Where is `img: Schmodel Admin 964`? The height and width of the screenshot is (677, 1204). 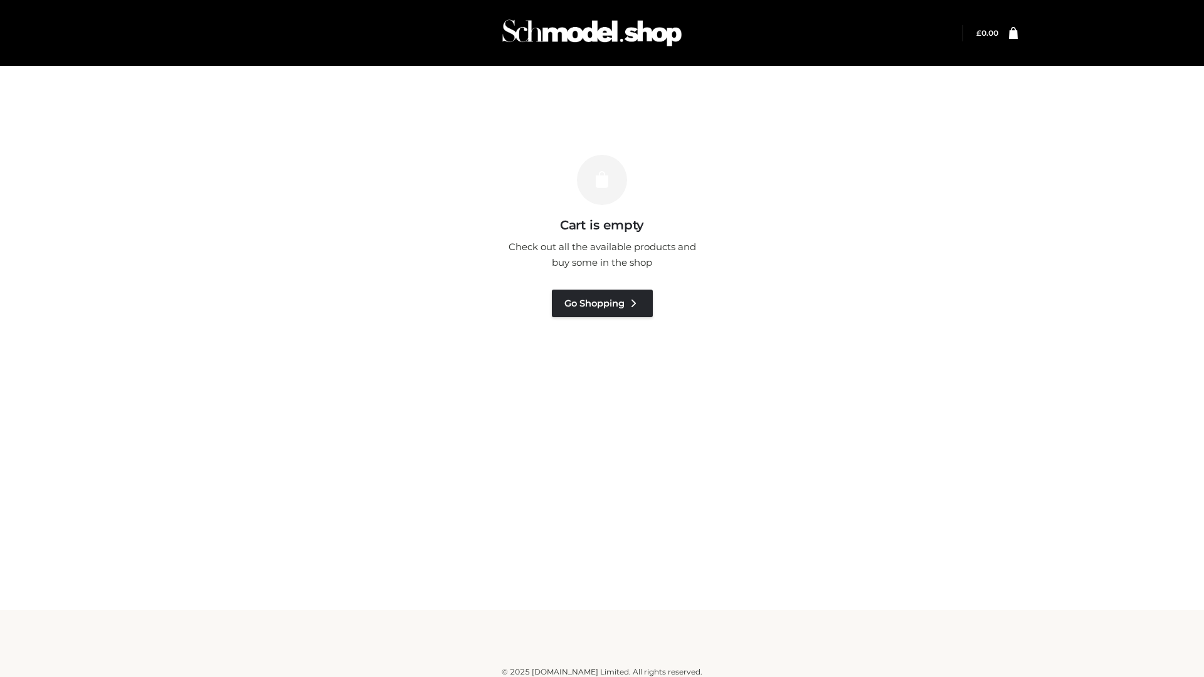 img: Schmodel Admin 964 is located at coordinates (592, 33).